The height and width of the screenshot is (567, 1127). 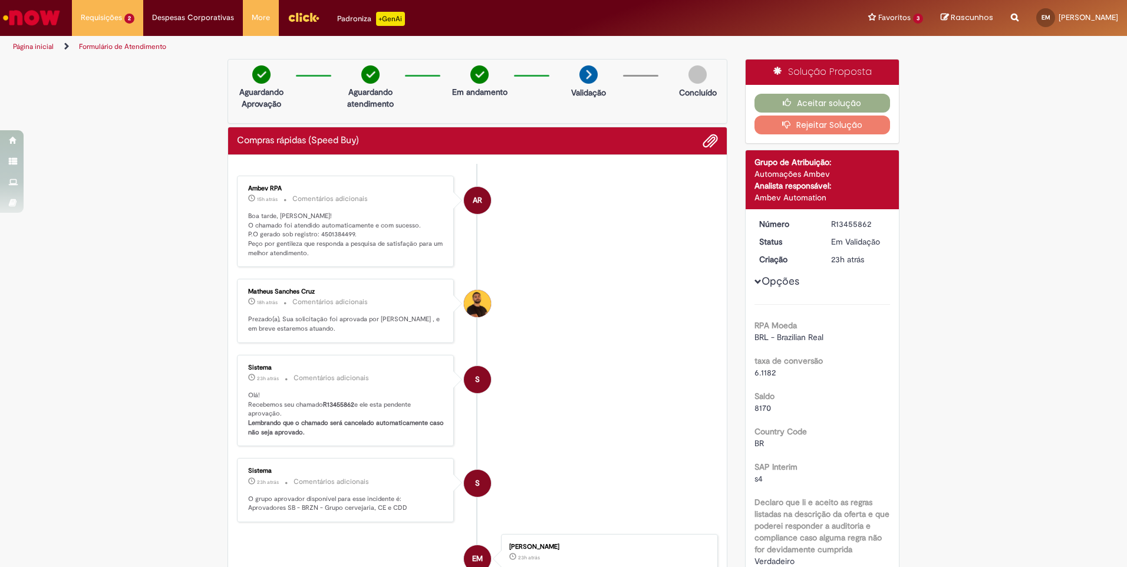 What do you see at coordinates (823, 186) in the screenshot?
I see `div: Analista responsável:` at bounding box center [823, 186].